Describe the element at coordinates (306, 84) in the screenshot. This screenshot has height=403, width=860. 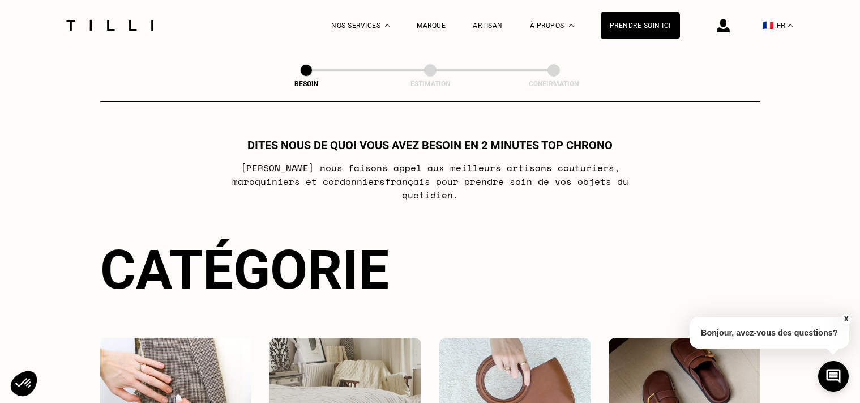
I see `div: Besoin` at that location.